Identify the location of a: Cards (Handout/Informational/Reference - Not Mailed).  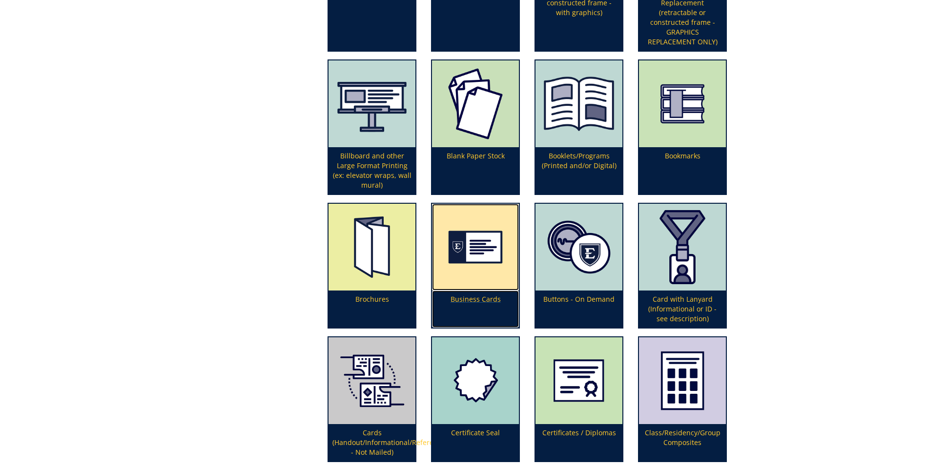
(372, 400).